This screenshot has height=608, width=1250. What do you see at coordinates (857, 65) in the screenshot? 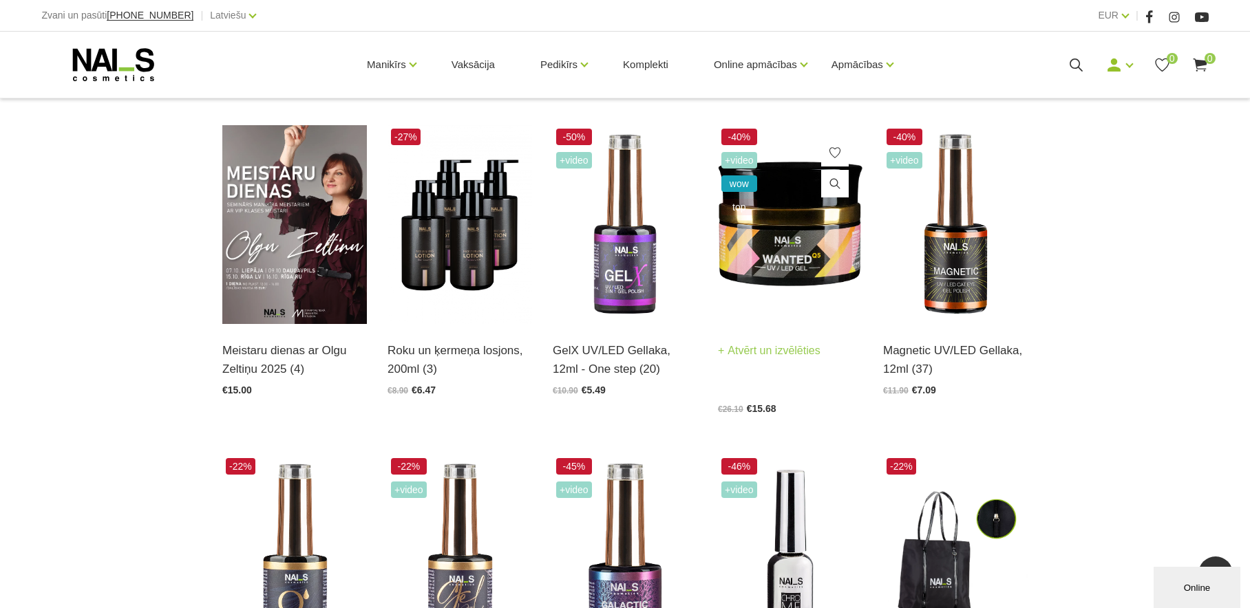
I see `a: Apmācības` at bounding box center [857, 65].